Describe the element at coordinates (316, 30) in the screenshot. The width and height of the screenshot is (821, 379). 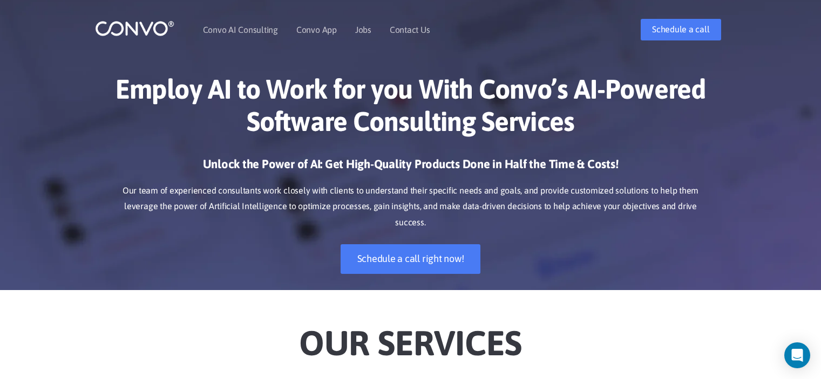
I see `a: Convo App` at that location.